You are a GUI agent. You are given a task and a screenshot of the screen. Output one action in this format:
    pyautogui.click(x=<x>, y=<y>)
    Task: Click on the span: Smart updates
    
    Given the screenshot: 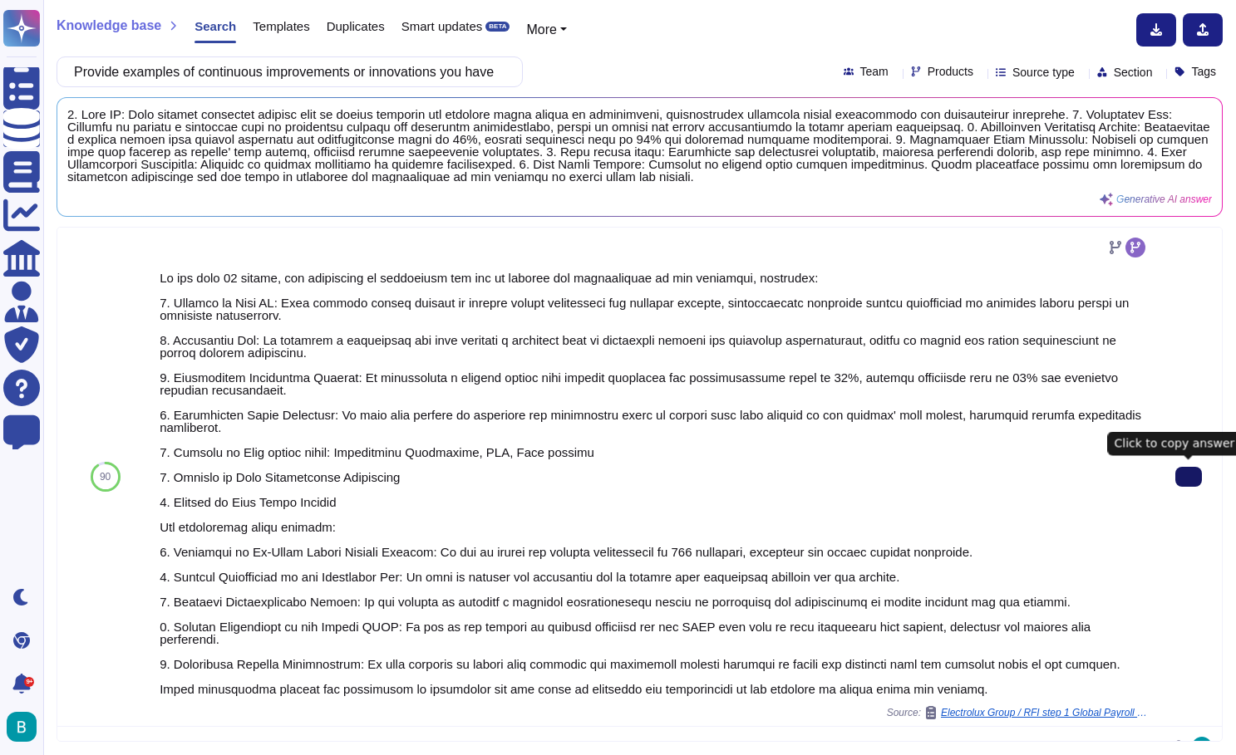 What is the action you would take?
    pyautogui.click(x=442, y=26)
    